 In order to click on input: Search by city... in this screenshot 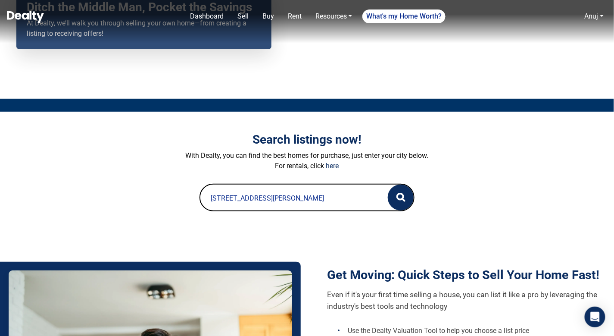, I will do `click(286, 198)`.